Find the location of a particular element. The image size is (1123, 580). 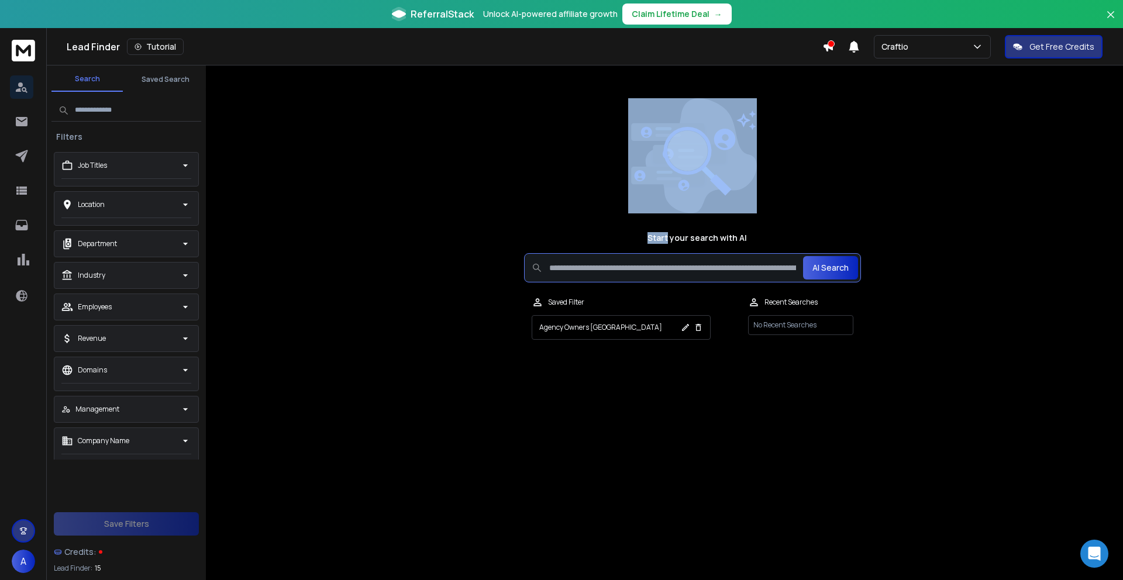

p: Location is located at coordinates (91, 205).